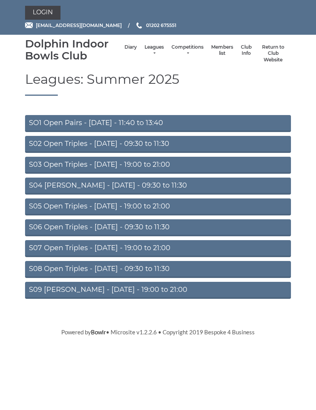  I want to click on a: Club Info, so click(247, 50).